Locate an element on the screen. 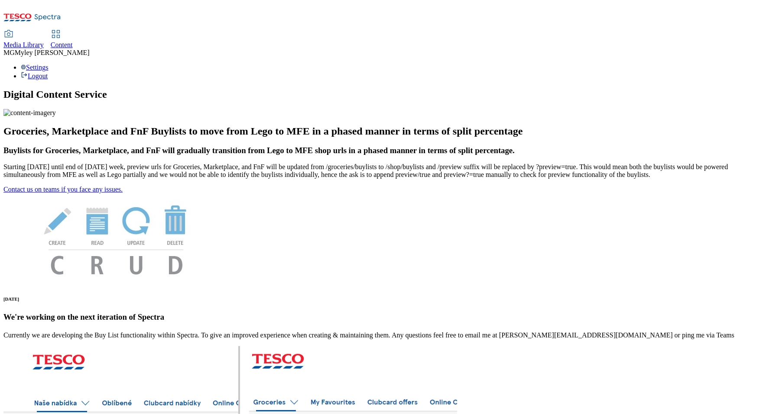 This screenshot has width=763, height=414. span: MG is located at coordinates (9, 52).